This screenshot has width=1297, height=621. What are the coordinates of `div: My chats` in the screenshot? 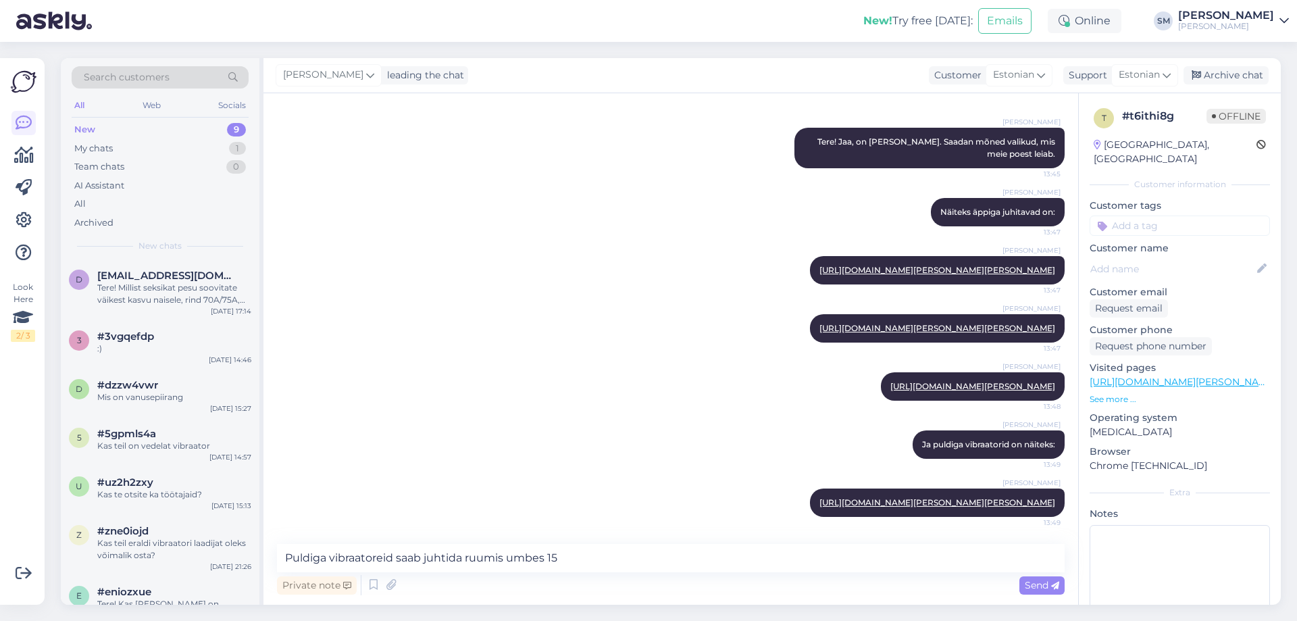 It's located at (93, 149).